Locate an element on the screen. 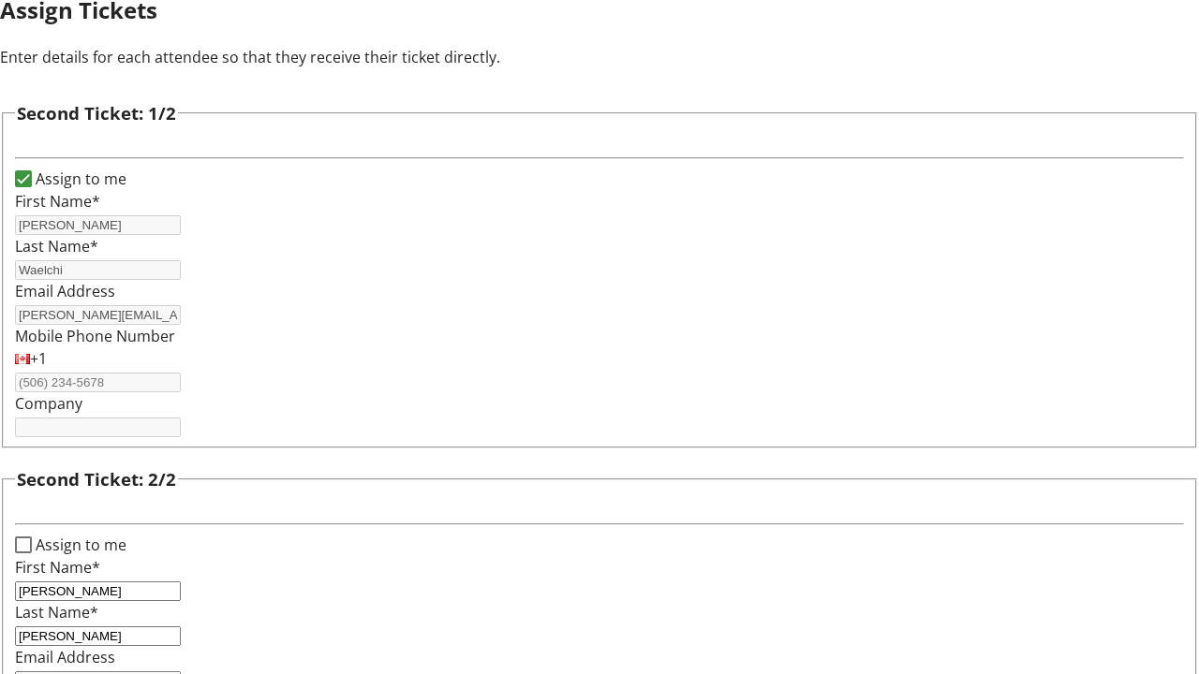  label: Company is located at coordinates (49, 404).